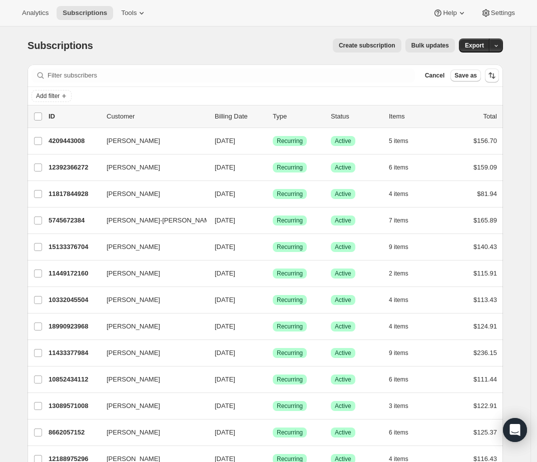 Image resolution: width=537 pixels, height=462 pixels. What do you see at coordinates (60, 46) in the screenshot?
I see `span: Subscriptions` at bounding box center [60, 46].